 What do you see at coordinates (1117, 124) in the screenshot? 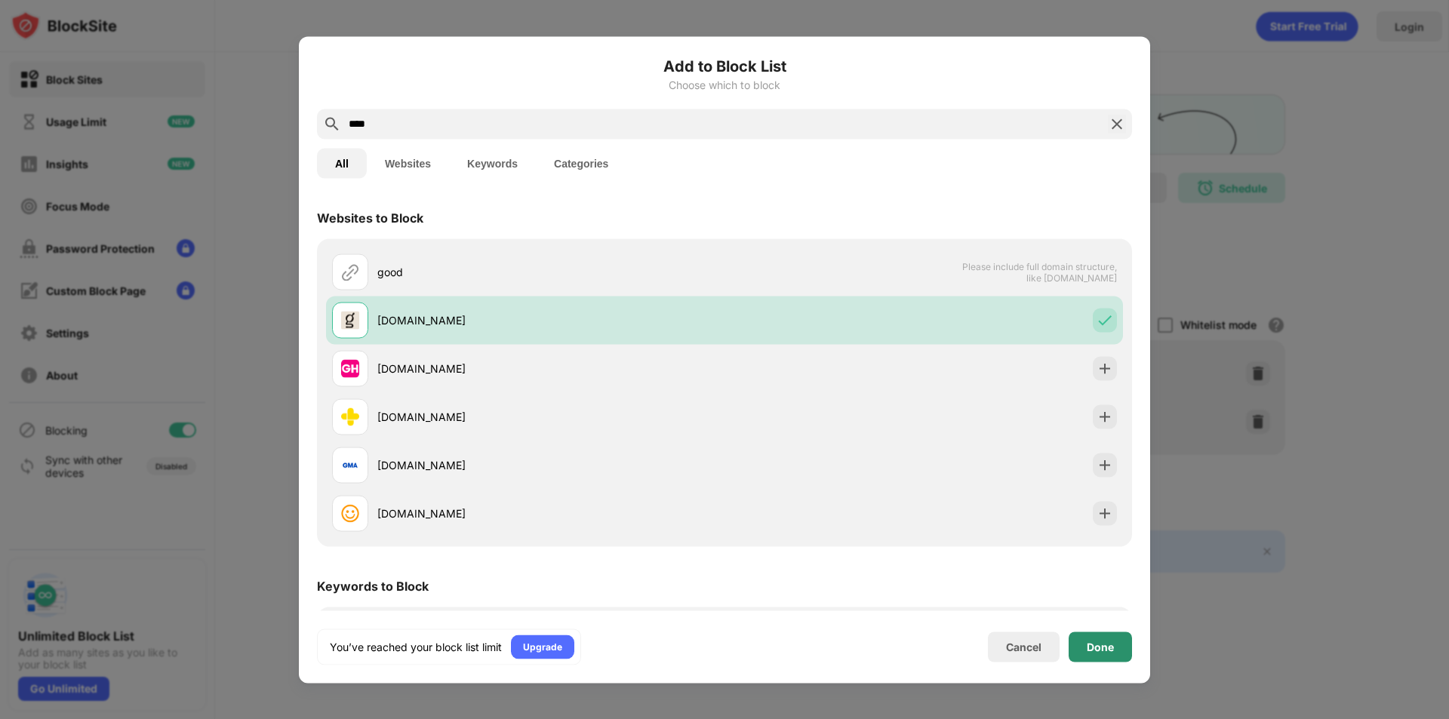
I see `img: search-close` at bounding box center [1117, 124].